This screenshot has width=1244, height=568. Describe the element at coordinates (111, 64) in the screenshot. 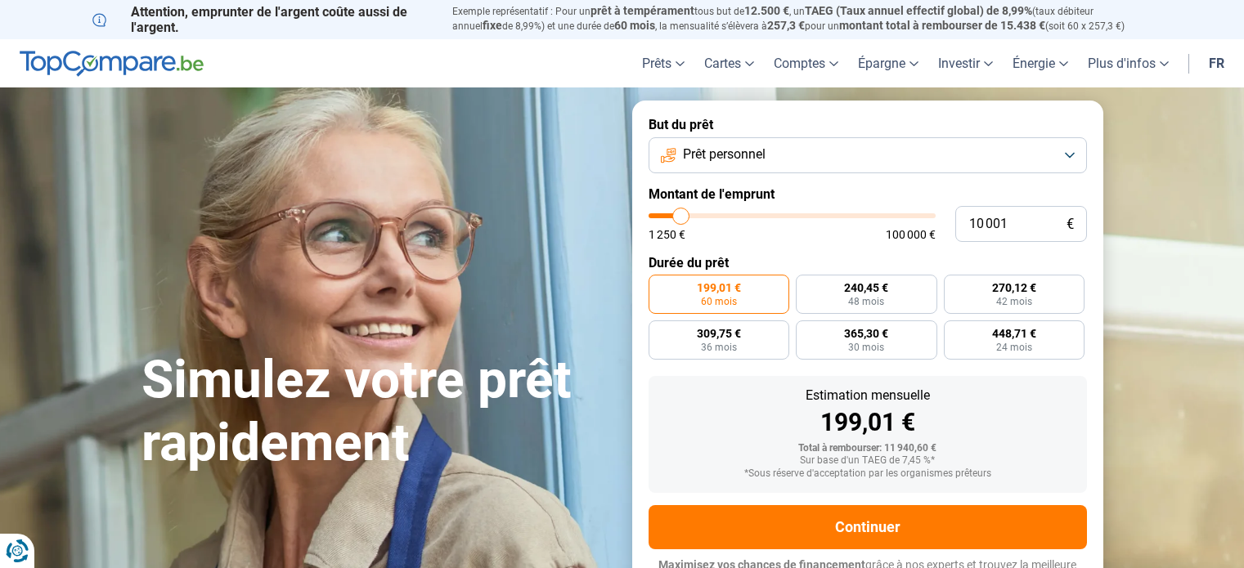

I see `img: TopCompare` at that location.